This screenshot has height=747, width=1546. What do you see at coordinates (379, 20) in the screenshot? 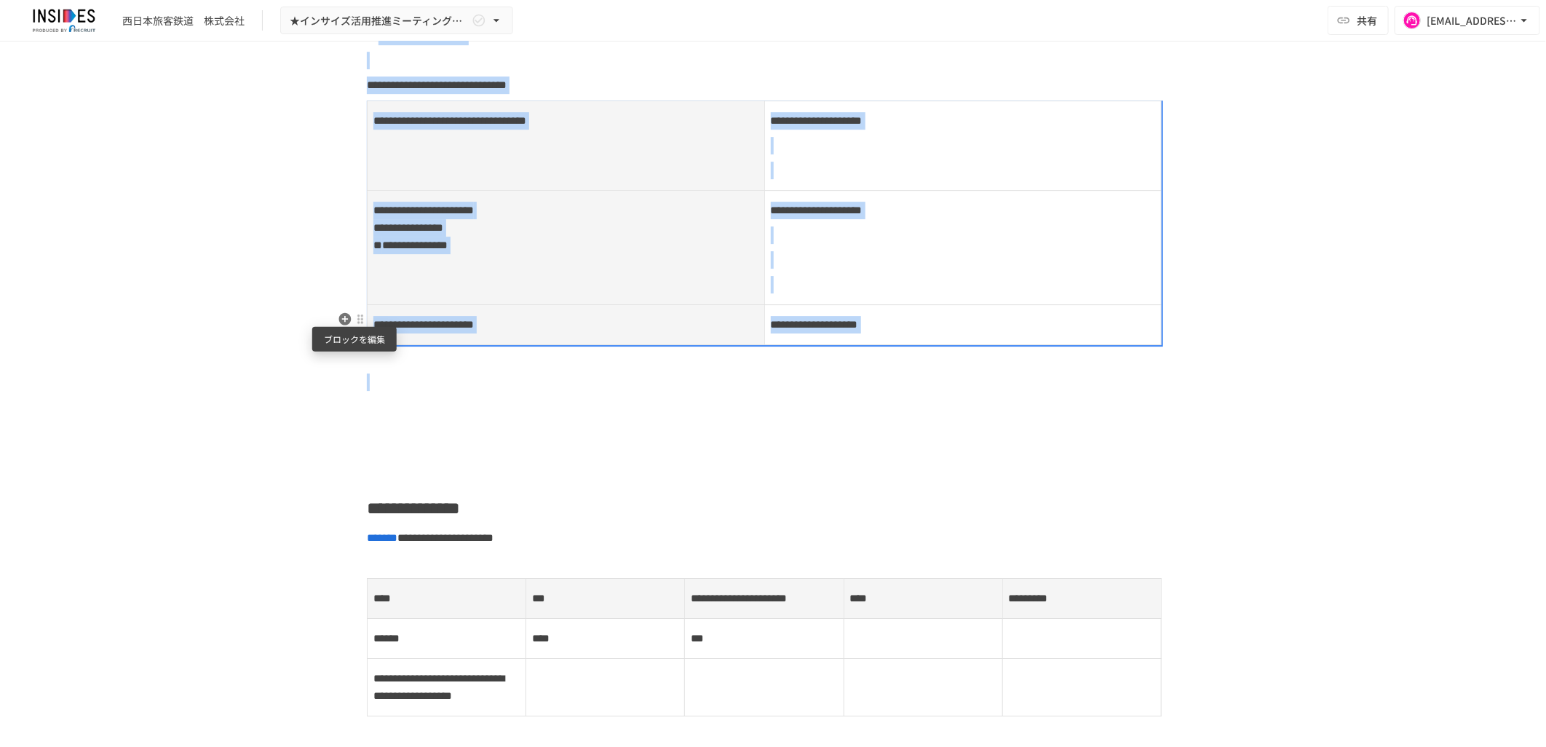
I see `span: ★インサイズ活用推進ミーティング ～2回目～` at bounding box center [379, 20].